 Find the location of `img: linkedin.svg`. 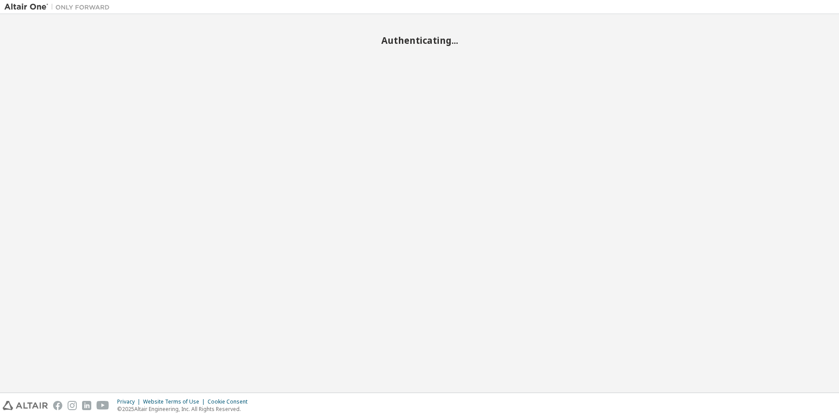

img: linkedin.svg is located at coordinates (86, 406).